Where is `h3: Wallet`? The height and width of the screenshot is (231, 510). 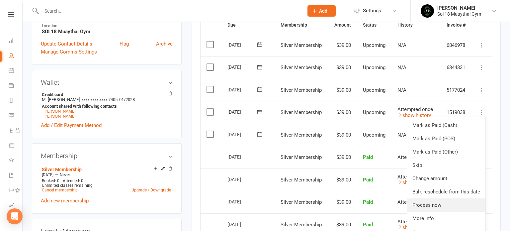
h3: Wallet is located at coordinates (107, 82).